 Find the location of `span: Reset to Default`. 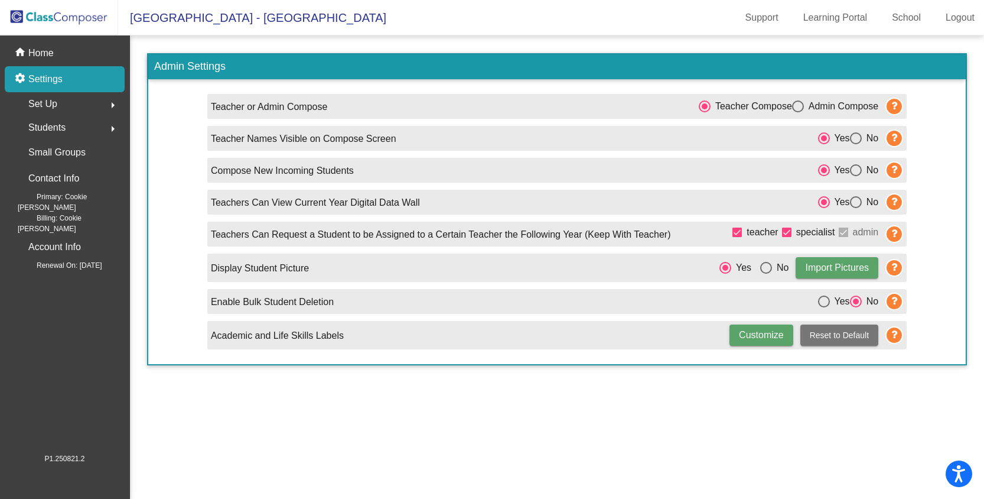

span: Reset to Default is located at coordinates (840, 335).